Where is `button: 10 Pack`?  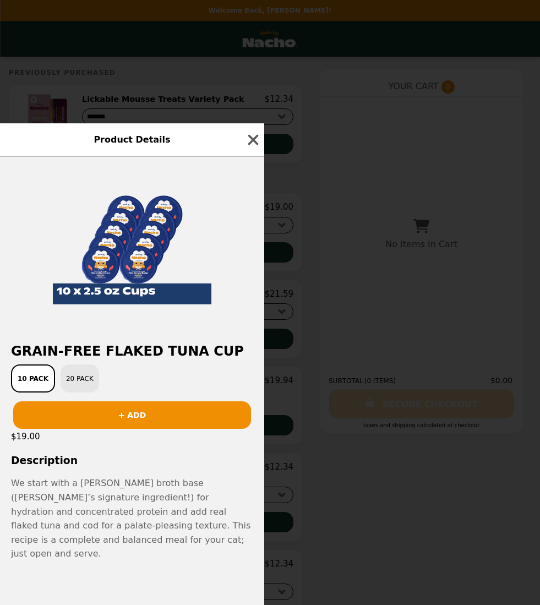 button: 10 Pack is located at coordinates (33, 378).